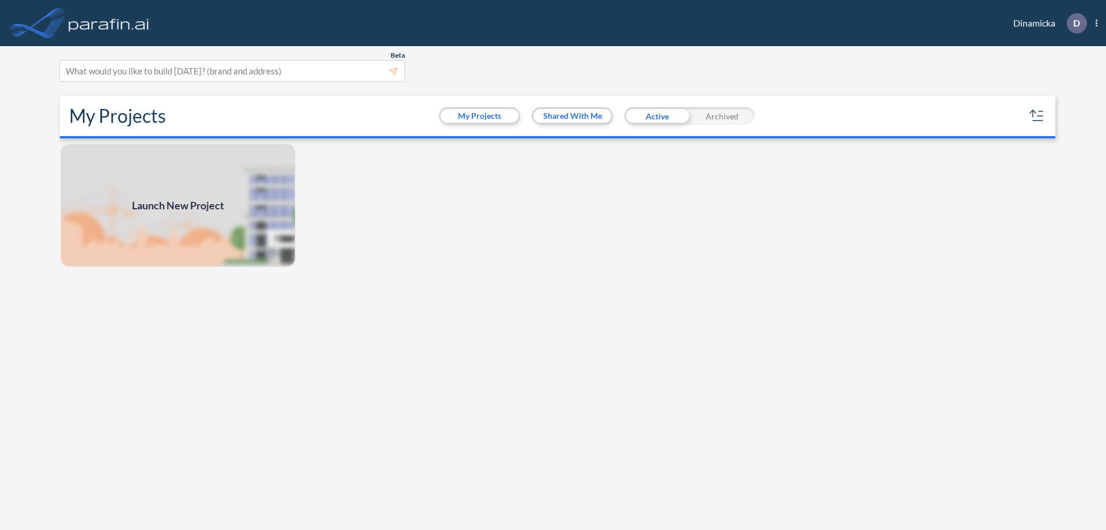  Describe the element at coordinates (1077, 23) in the screenshot. I see `p: D` at that location.